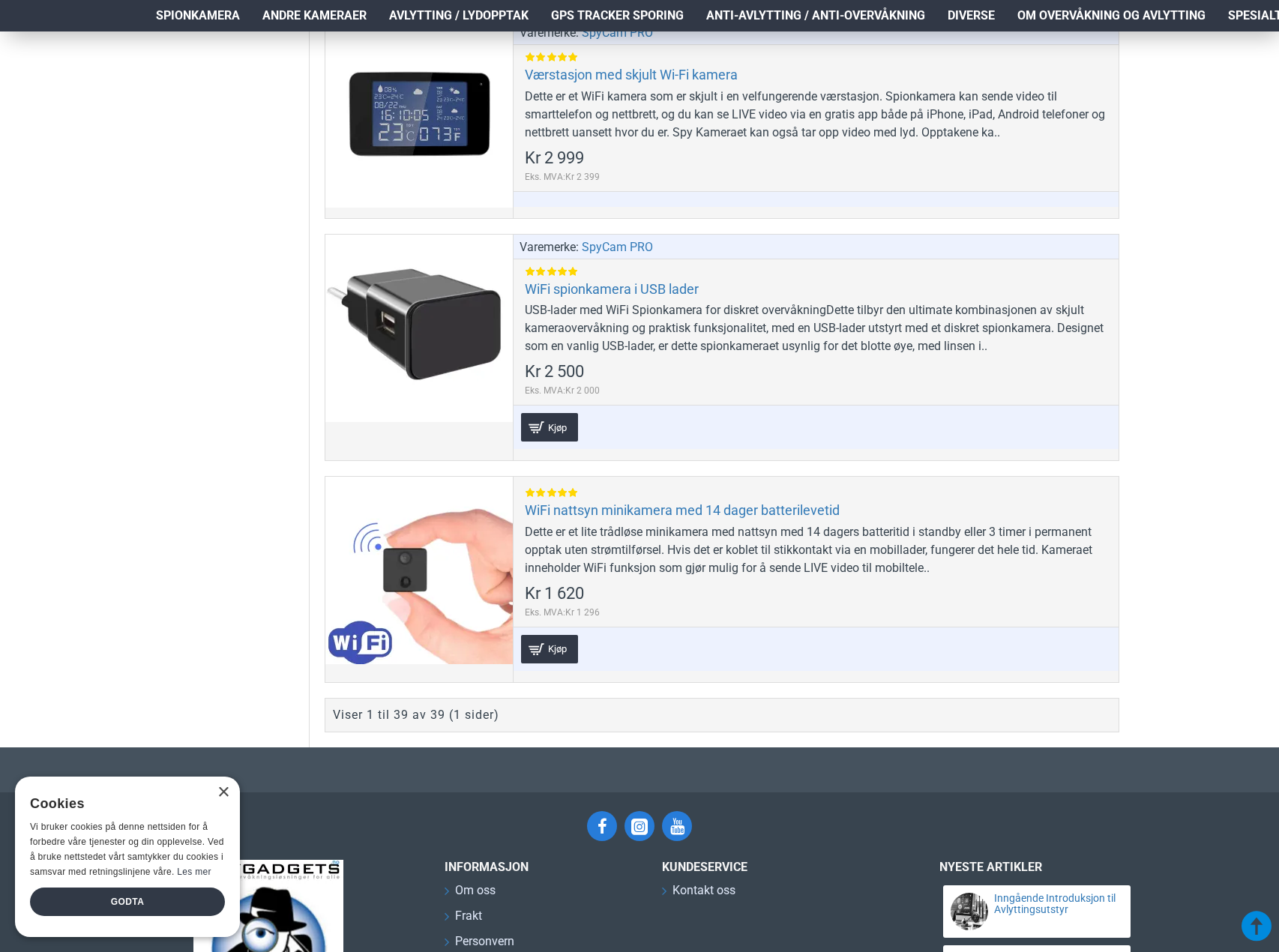  What do you see at coordinates (470, 894) in the screenshot?
I see `a: Om oss` at bounding box center [470, 894].